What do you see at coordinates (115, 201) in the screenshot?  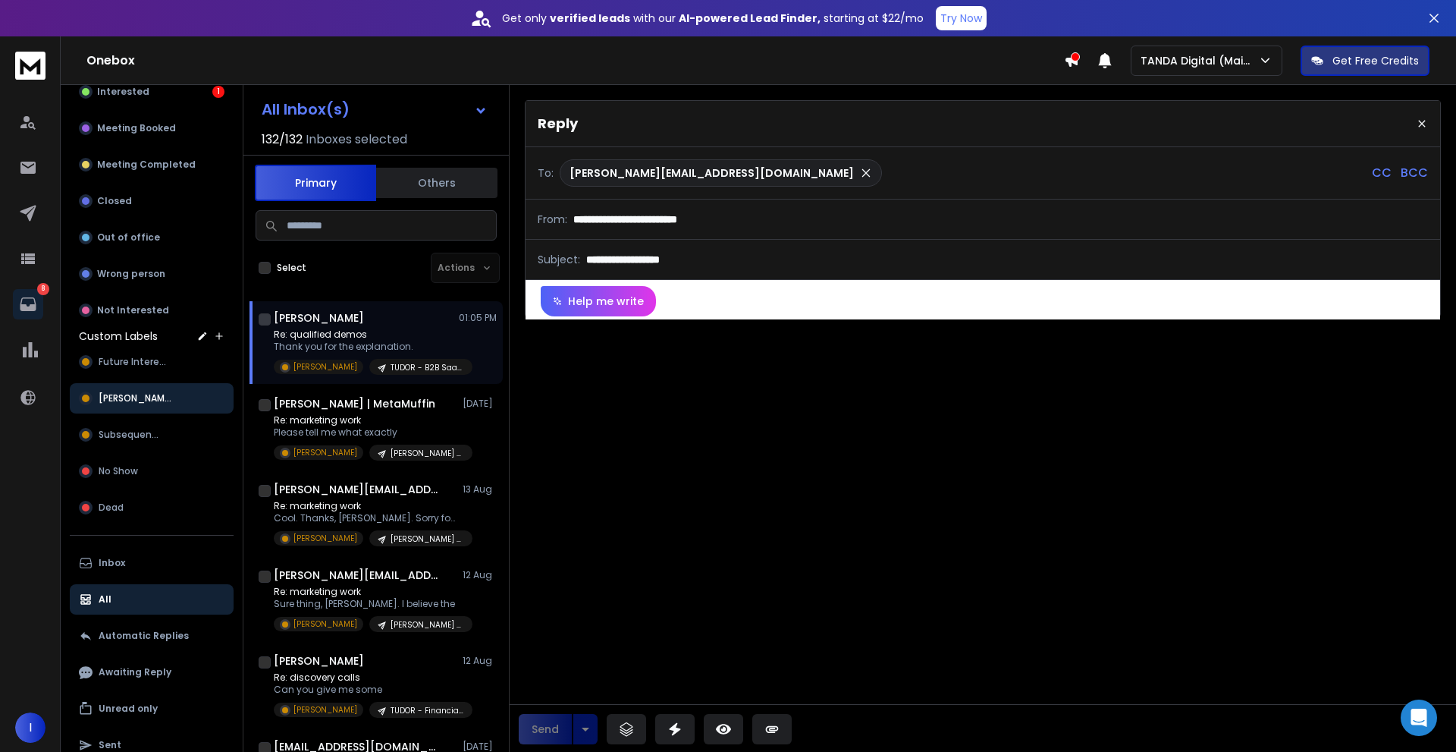 I see `p: Closed` at bounding box center [115, 201].